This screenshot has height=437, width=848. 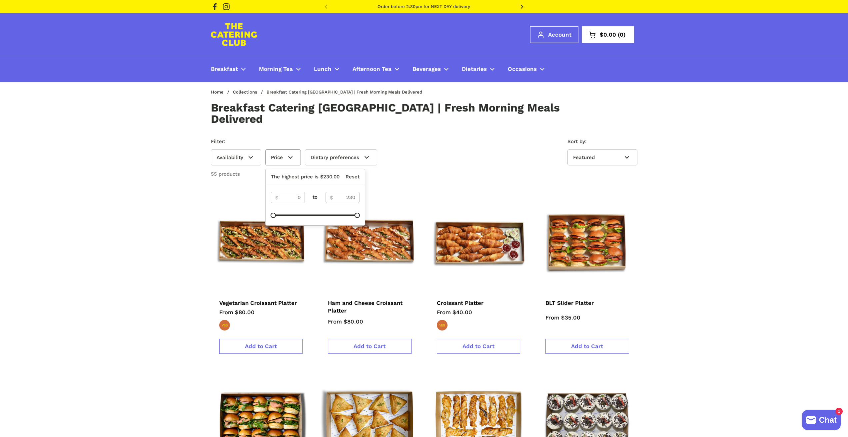 I want to click on span: From $40.00, so click(x=454, y=312).